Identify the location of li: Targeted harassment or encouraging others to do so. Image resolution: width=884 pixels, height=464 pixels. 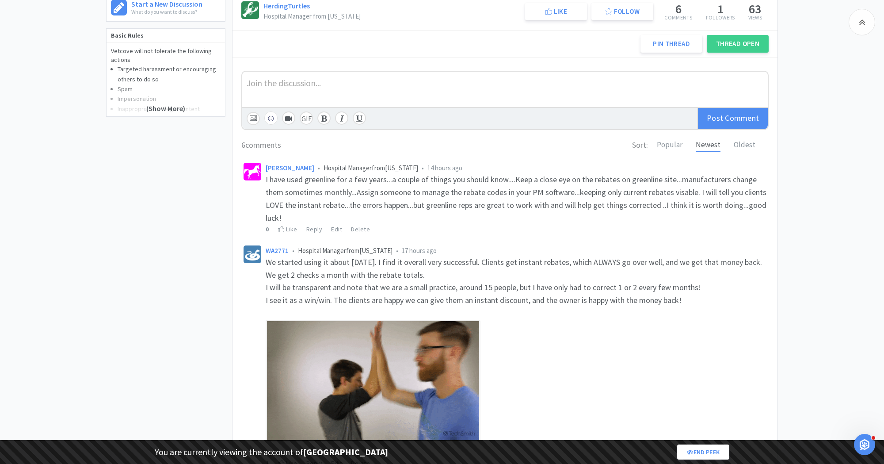
(169, 74).